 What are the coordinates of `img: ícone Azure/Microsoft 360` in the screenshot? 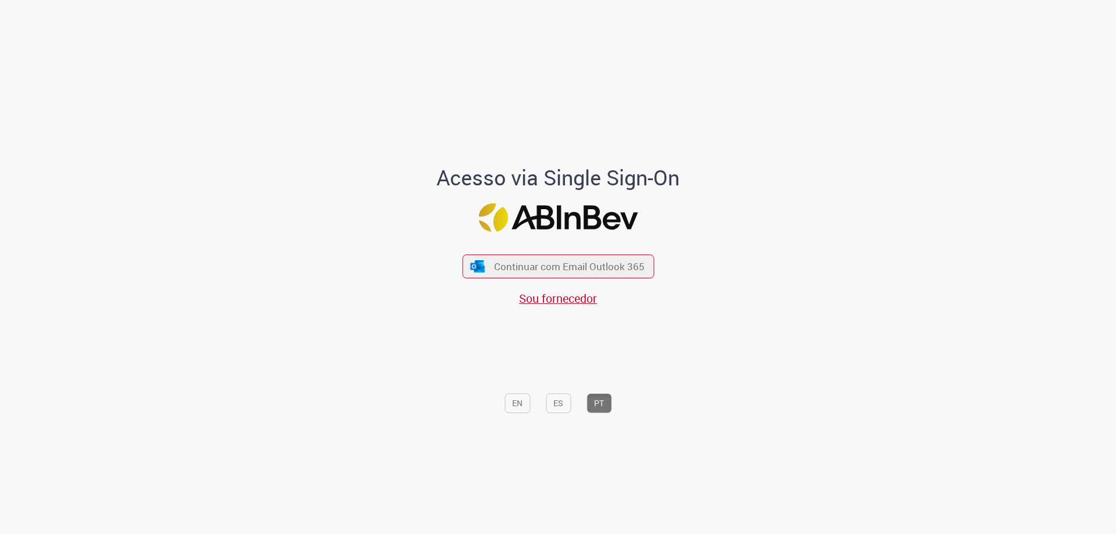 It's located at (478, 266).